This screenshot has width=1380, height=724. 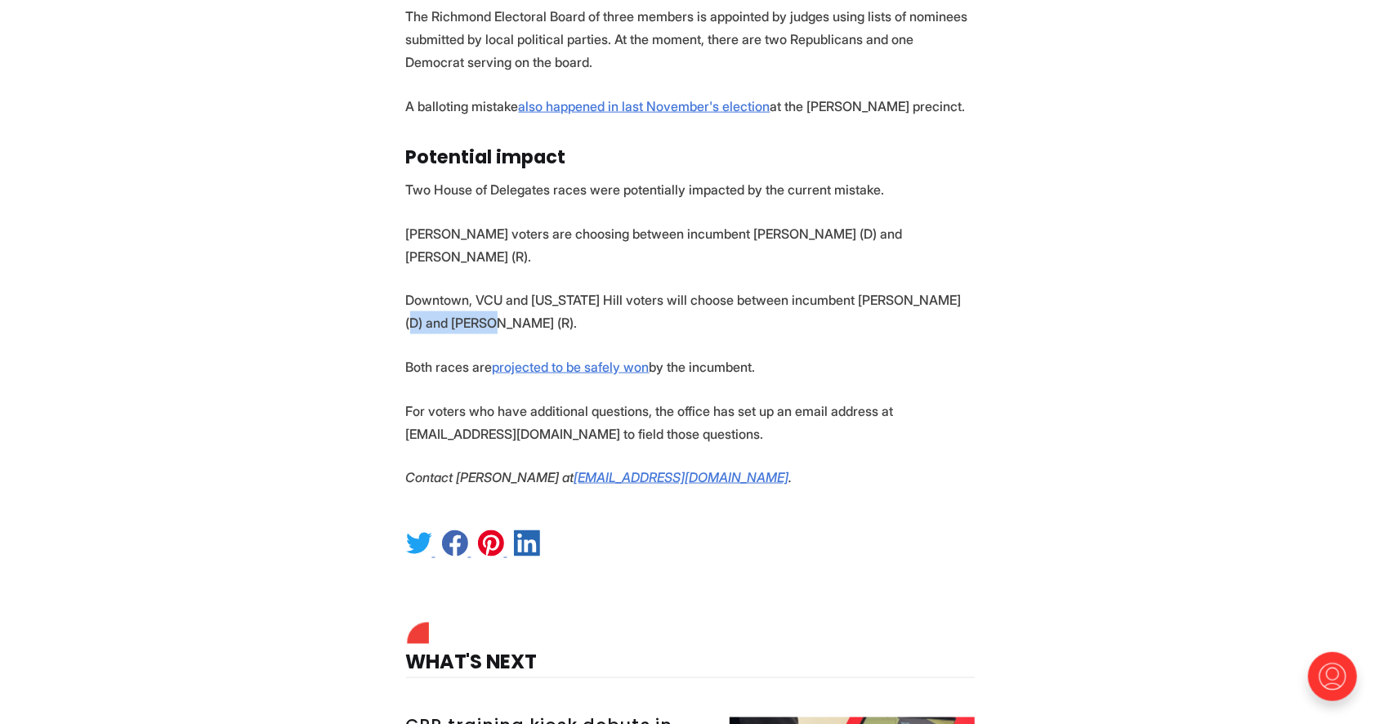 What do you see at coordinates (690, 190) in the screenshot?
I see `p: Two House of Delegates races were potentially impacted by the current mistake.` at bounding box center [690, 190].